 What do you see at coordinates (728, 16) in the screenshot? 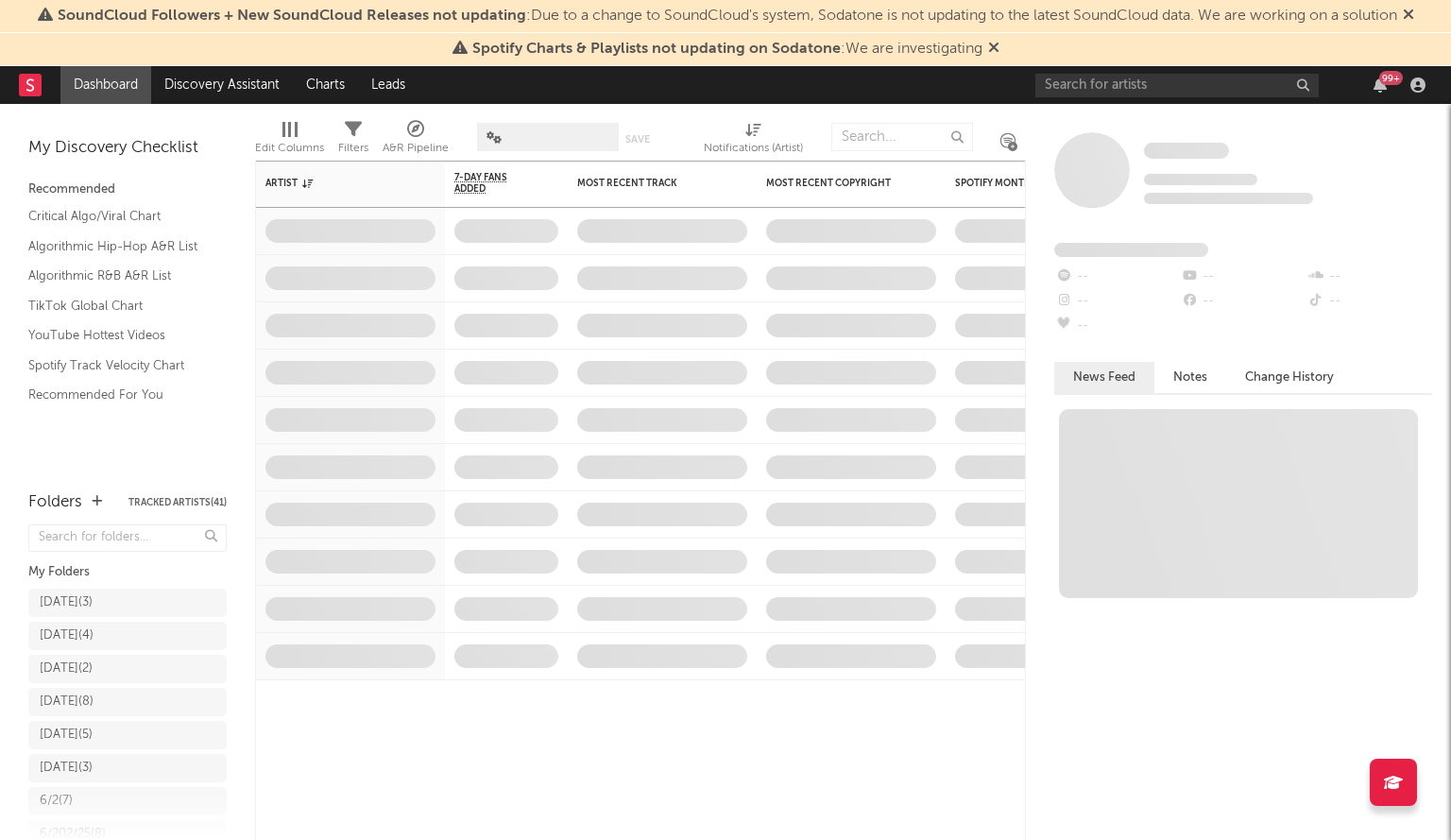
I see `span: : Due to a change to SoundCloud's system, Sodatone is not updating to the latest SoundCloud data....` at bounding box center [728, 16].